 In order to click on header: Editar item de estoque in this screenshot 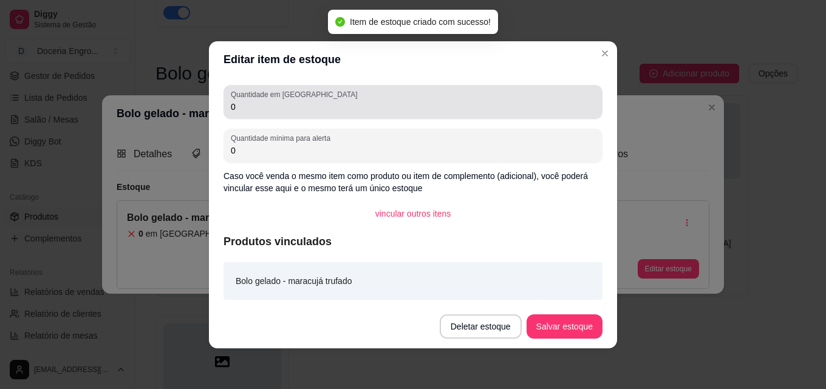, I will do `click(413, 60)`.